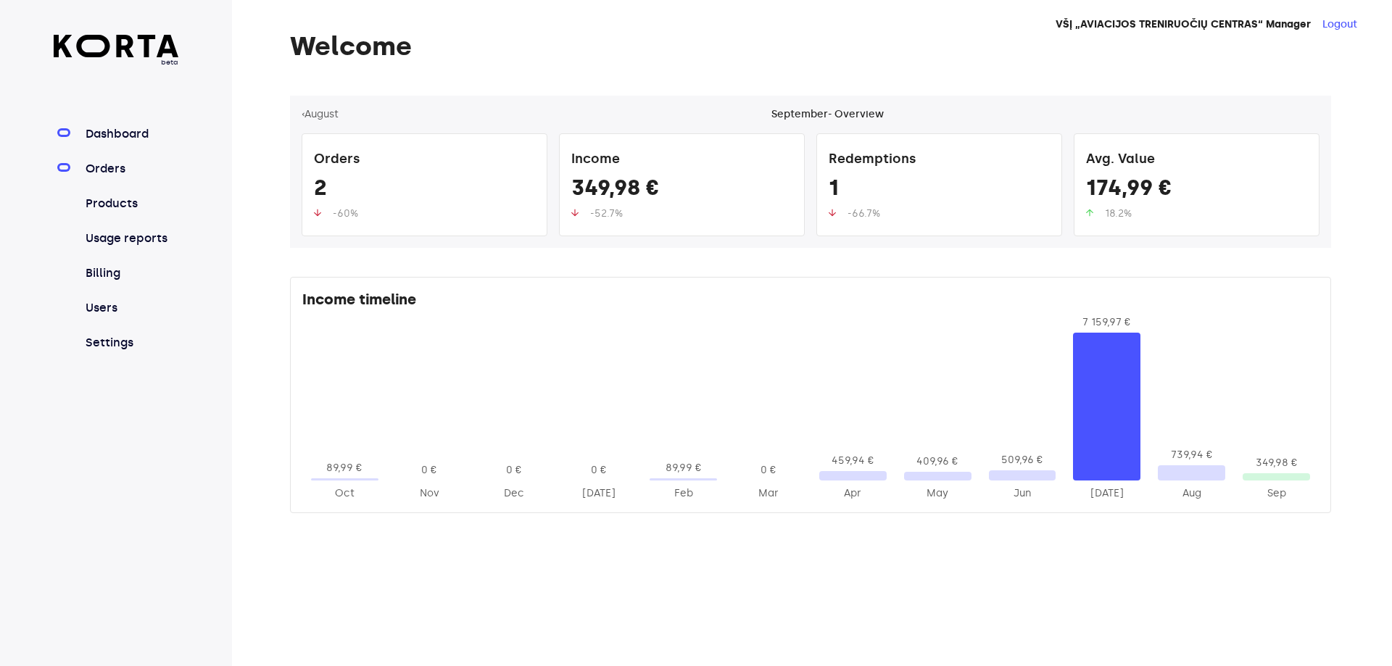  What do you see at coordinates (827, 115) in the screenshot?
I see `div: September - Overview` at bounding box center [827, 115].